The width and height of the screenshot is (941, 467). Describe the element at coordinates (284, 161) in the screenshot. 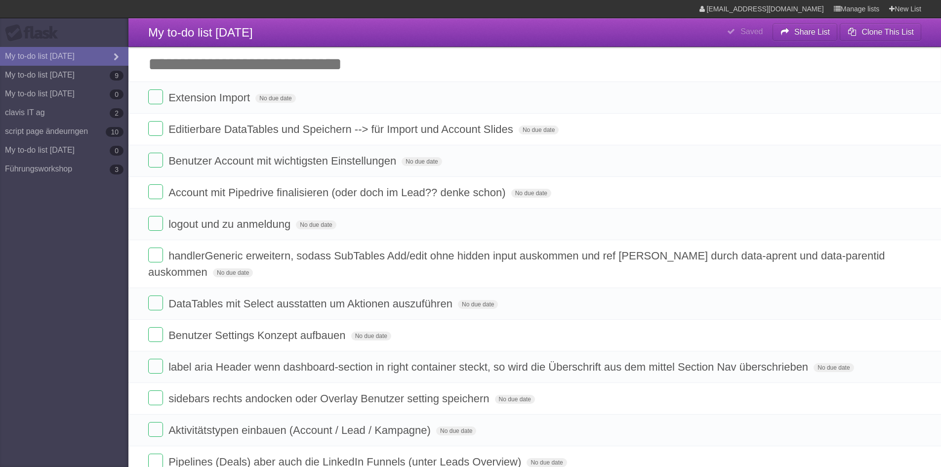

I see `span: Benutzer Account mit wichtigsten Einstellungen` at that location.